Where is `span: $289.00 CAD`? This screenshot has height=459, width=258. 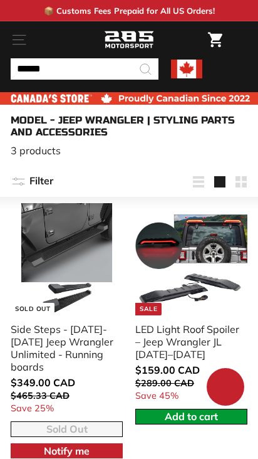
span: $289.00 CAD is located at coordinates (165, 383).